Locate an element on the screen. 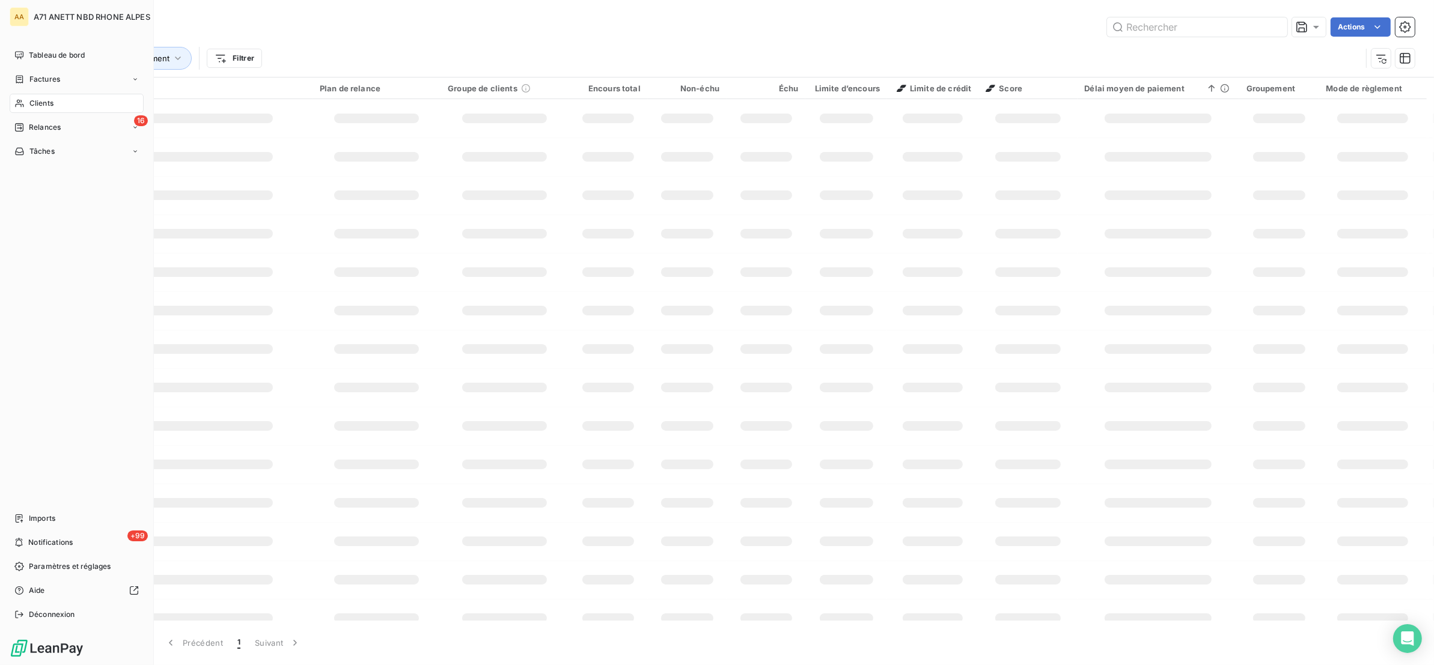  div: Non-échu is located at coordinates (687, 88).